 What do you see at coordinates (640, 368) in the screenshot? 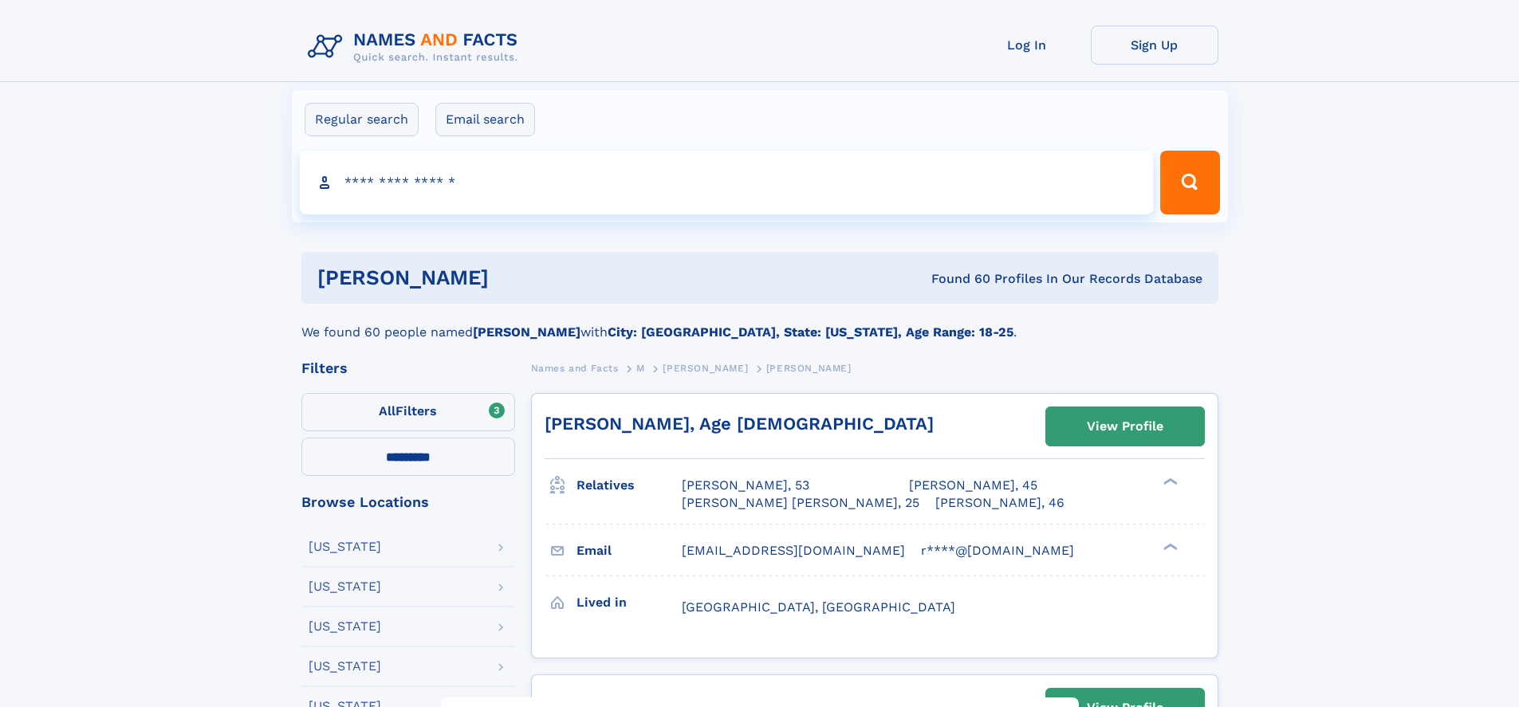
I see `span: M` at bounding box center [640, 368].